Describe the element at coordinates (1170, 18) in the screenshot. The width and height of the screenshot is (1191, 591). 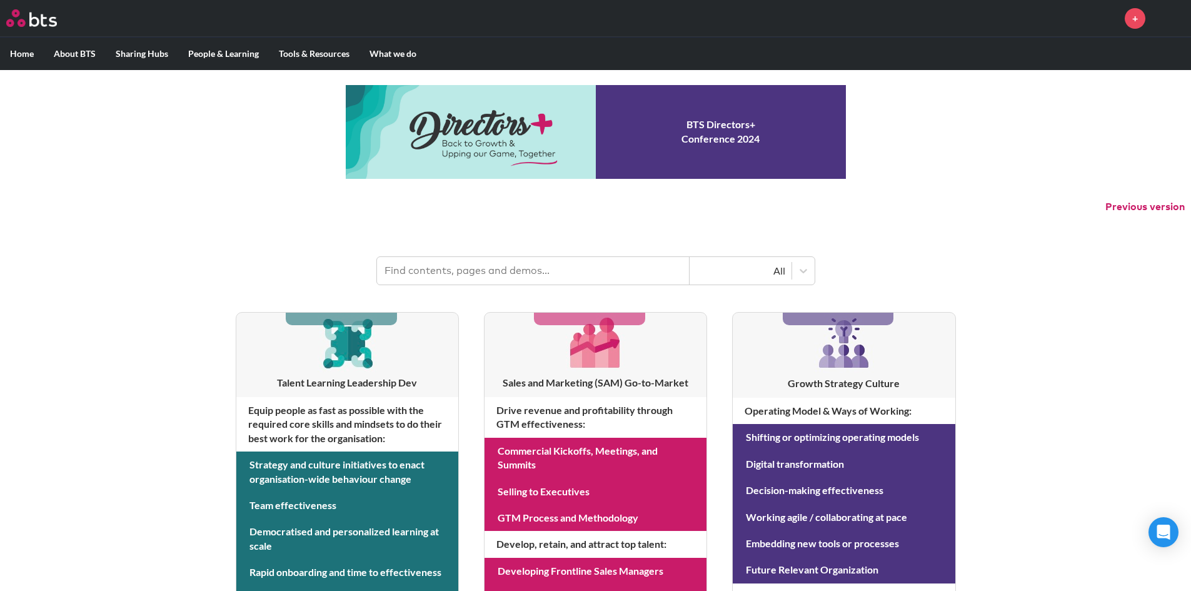
I see `img: Karim El Asmar` at that location.